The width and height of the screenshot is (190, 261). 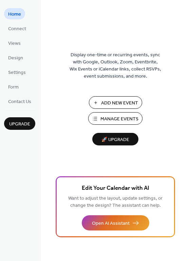 I want to click on span: Want to adjust the layout, update settings, or change the design? The assistant can help., so click(x=115, y=202).